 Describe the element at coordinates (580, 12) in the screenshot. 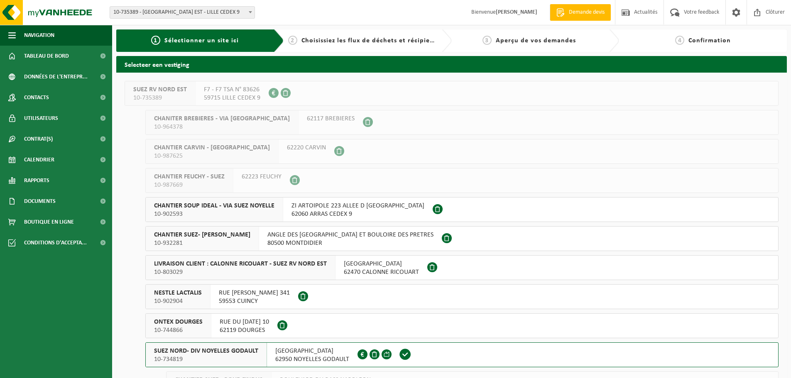

I see `a: Demande devis` at that location.